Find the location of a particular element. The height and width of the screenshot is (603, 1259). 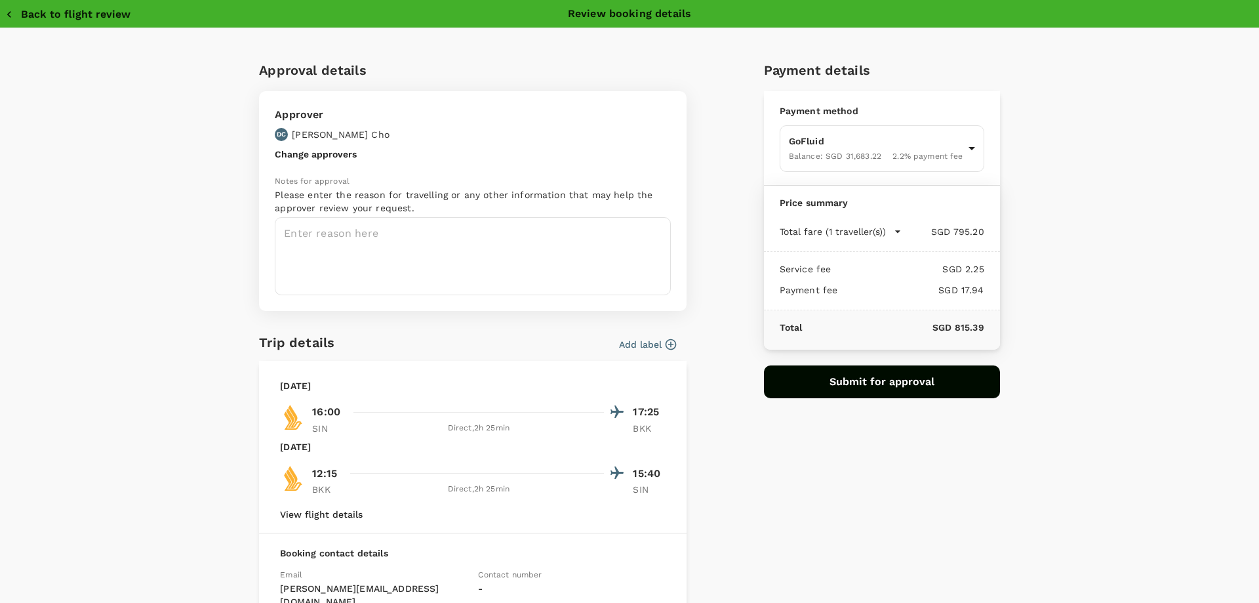

button: Back to flight review is located at coordinates (68, 14).